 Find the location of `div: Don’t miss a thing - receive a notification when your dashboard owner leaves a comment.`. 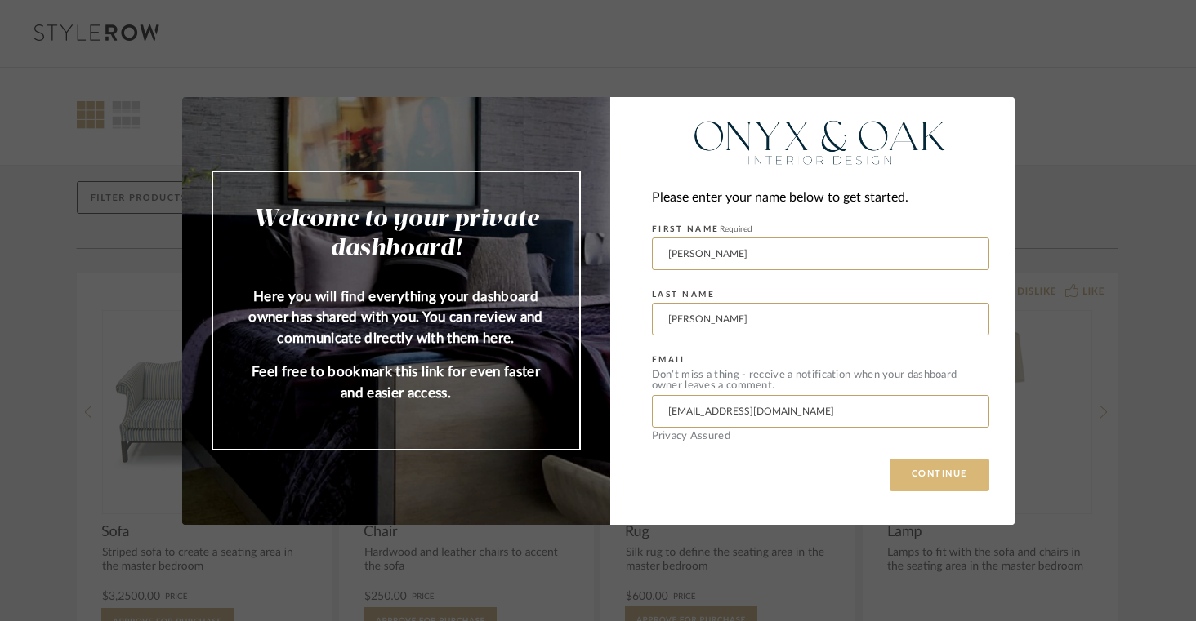

div: Don’t miss a thing - receive a notification when your dashboard owner leaves a comment. is located at coordinates (820, 381).